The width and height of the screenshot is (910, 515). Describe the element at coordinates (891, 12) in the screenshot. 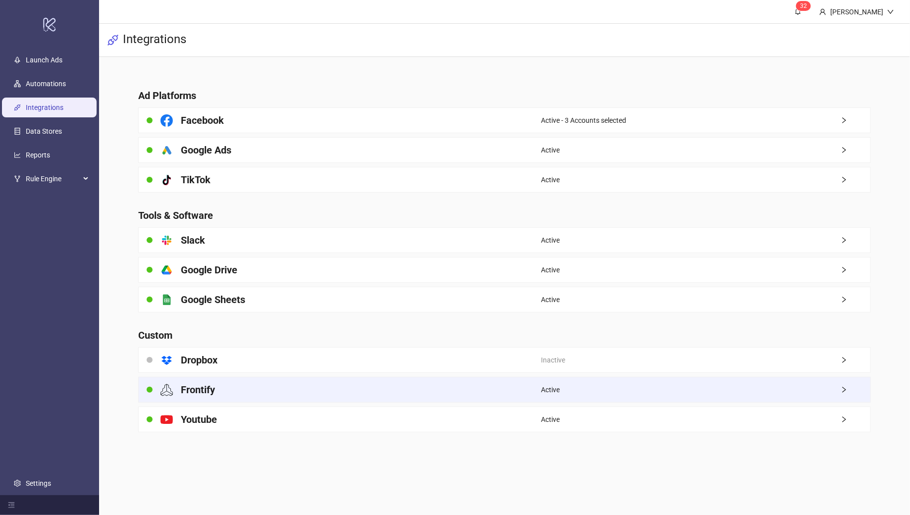

I see `span: down` at that location.